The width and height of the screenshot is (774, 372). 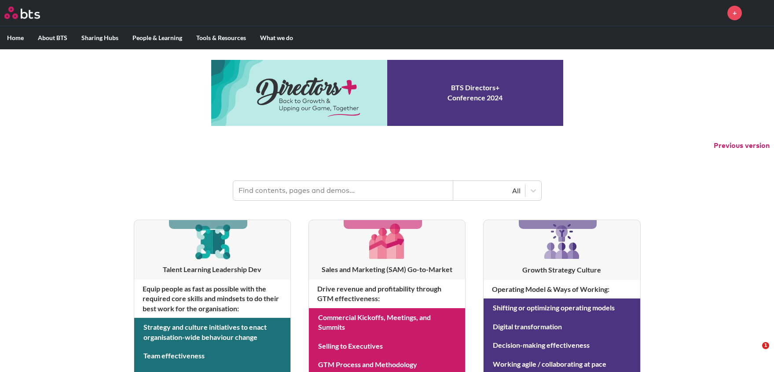 What do you see at coordinates (276, 38) in the screenshot?
I see `label: What we do` at bounding box center [276, 38].